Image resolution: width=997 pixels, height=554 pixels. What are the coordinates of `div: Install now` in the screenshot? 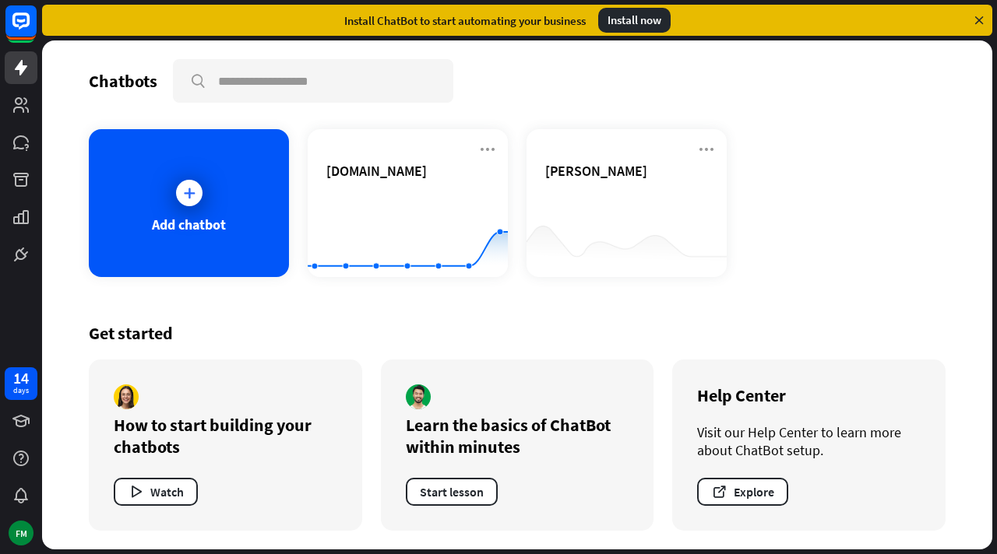 It's located at (634, 20).